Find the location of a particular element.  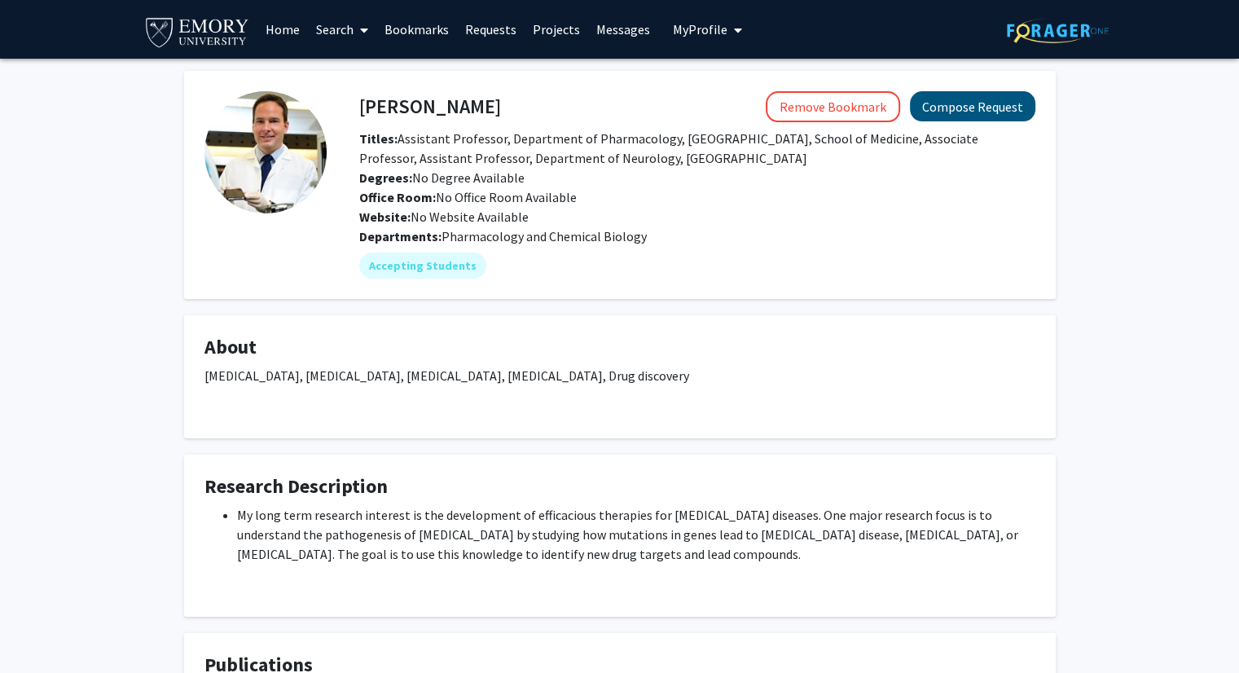

button: Remove Bookmark is located at coordinates (833, 107).